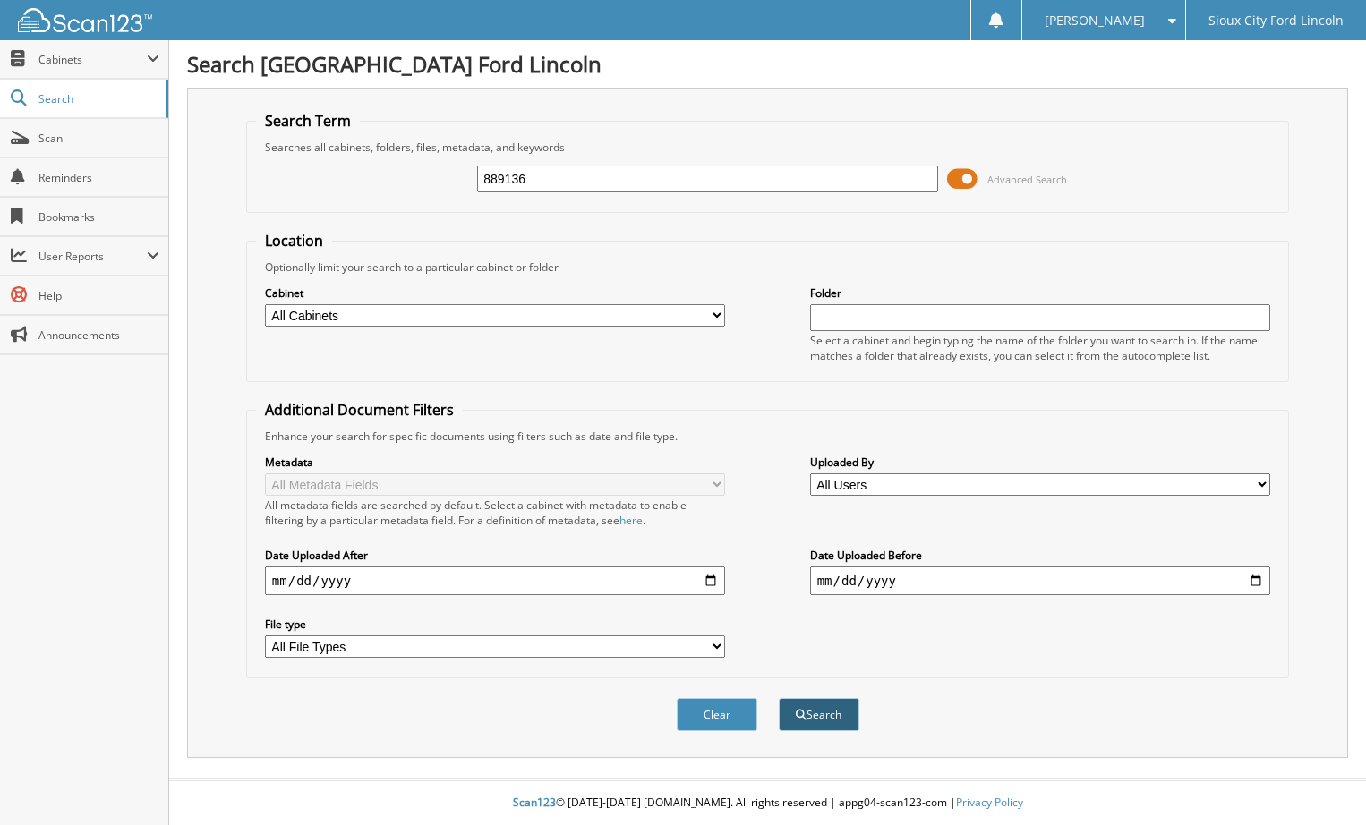 This screenshot has height=825, width=1366. What do you see at coordinates (98, 177) in the screenshot?
I see `span: Reminders` at bounding box center [98, 177].